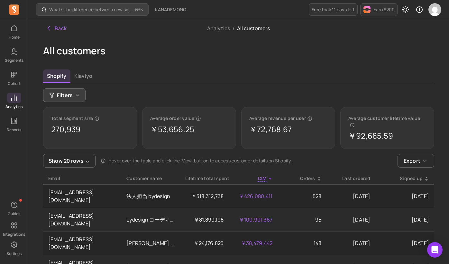  Describe the element at coordinates (14, 61) in the screenshot. I see `p: Segments` at that location.